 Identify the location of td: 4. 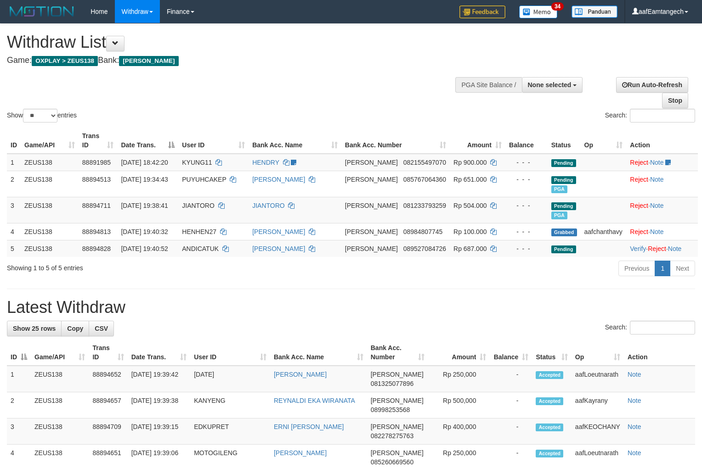
(14, 231).